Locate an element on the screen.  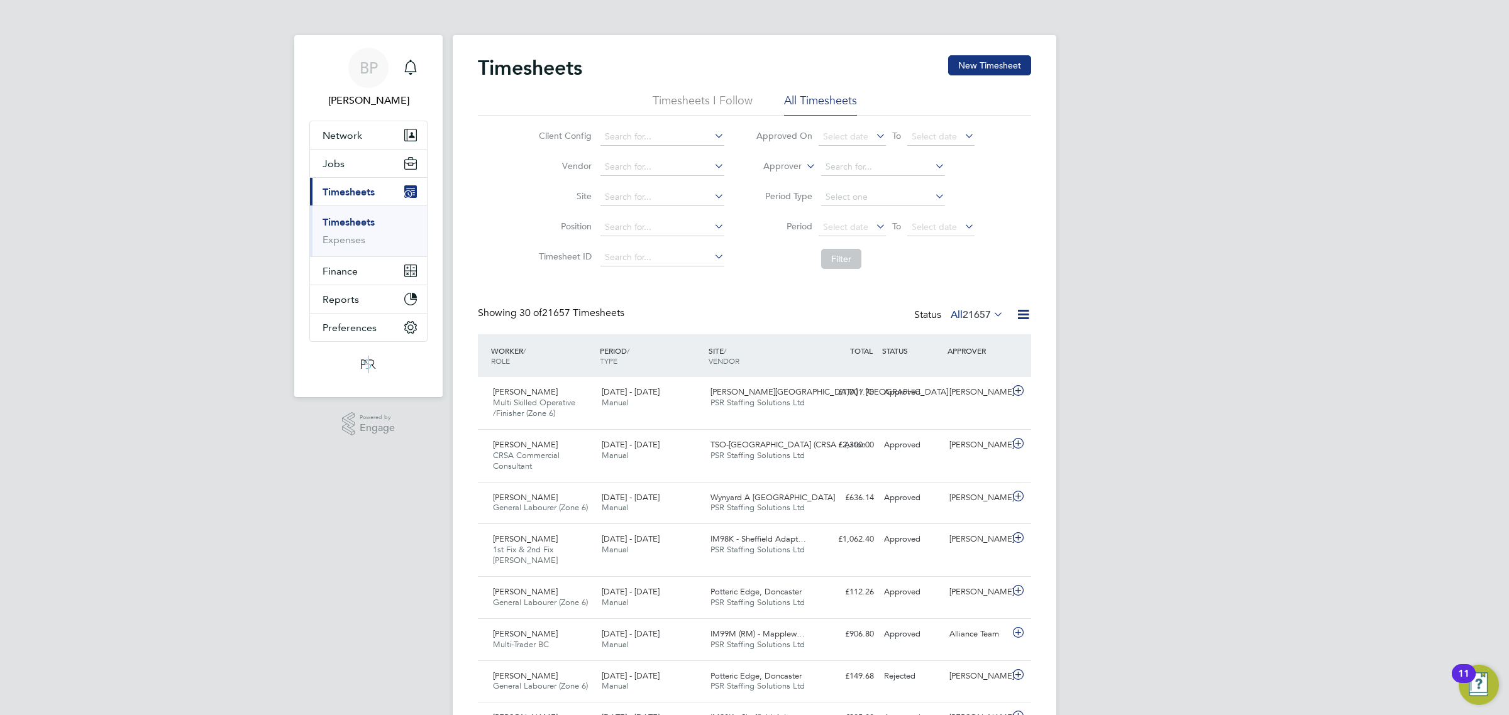
span: 30 of is located at coordinates (531, 313).